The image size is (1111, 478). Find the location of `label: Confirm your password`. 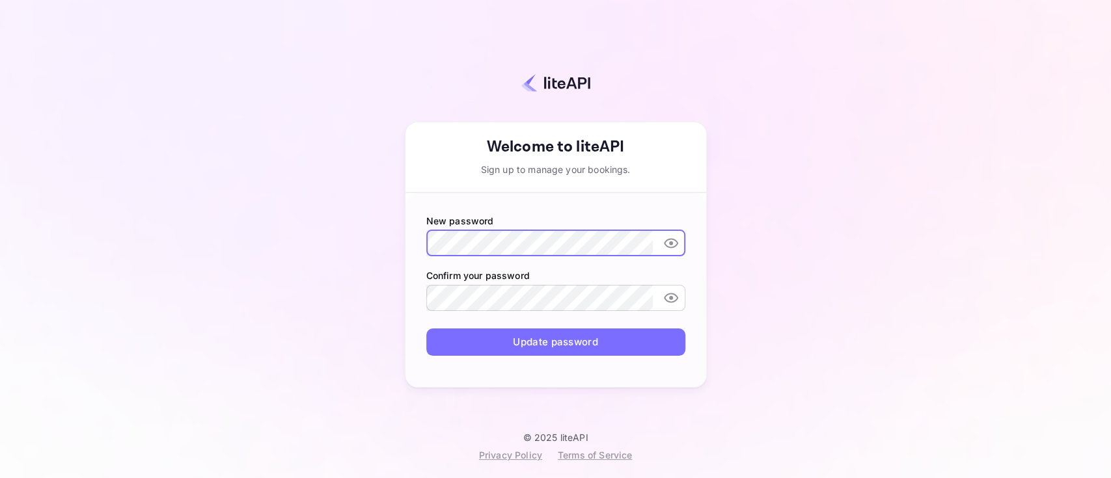

label: Confirm your password is located at coordinates (556, 275).